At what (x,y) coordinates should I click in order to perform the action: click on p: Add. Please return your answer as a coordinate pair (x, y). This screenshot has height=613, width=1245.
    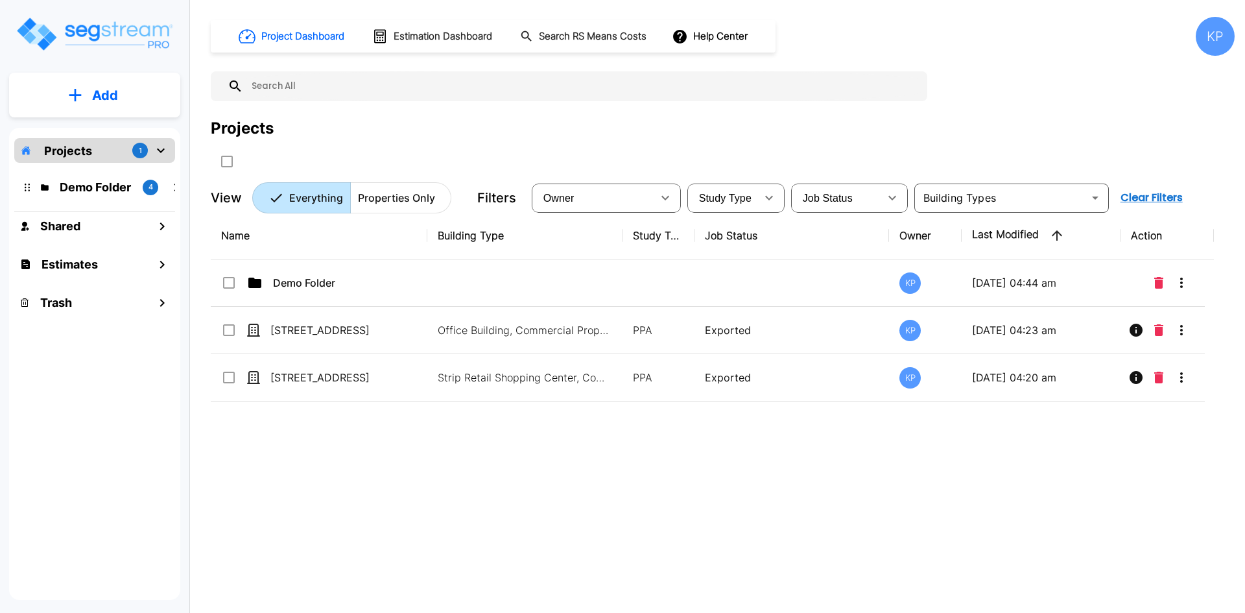
    Looking at the image, I should click on (105, 95).